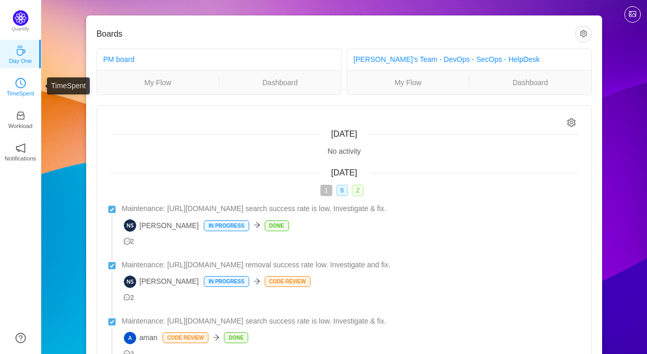 The image size is (647, 354). I want to click on i: icon: clock-circle, so click(21, 83).